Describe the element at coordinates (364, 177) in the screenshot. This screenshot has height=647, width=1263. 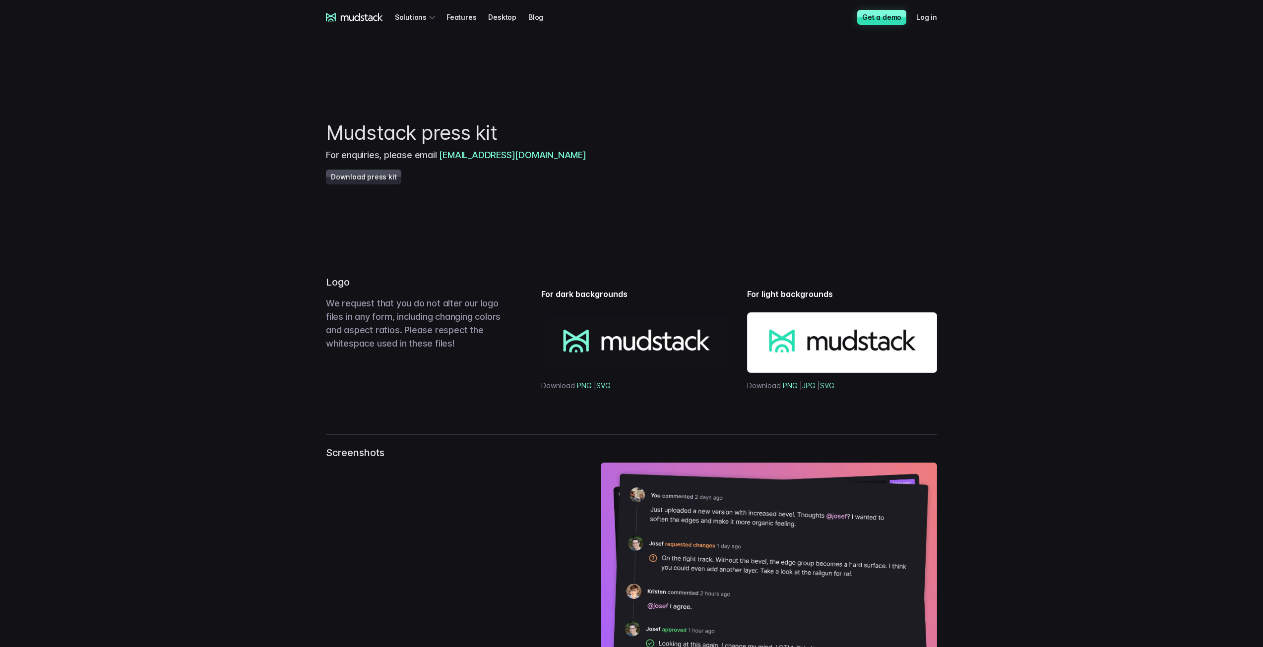
I see `a: Download press kit` at that location.